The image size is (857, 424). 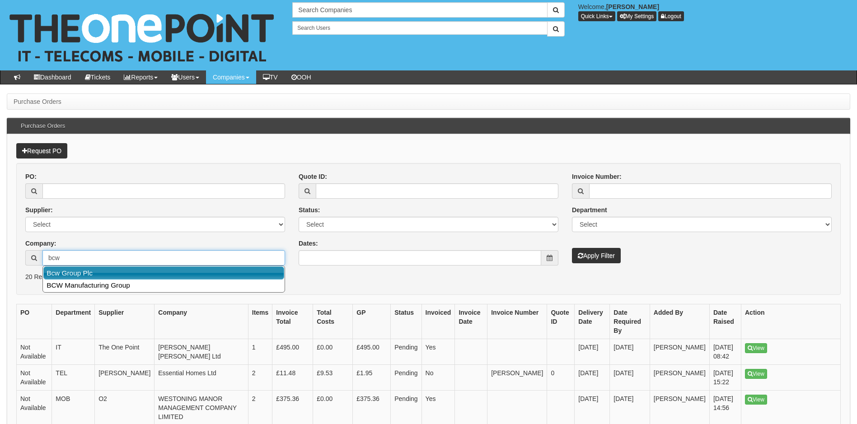 What do you see at coordinates (517, 322) in the screenshot?
I see `th: Invoice Number` at bounding box center [517, 322].